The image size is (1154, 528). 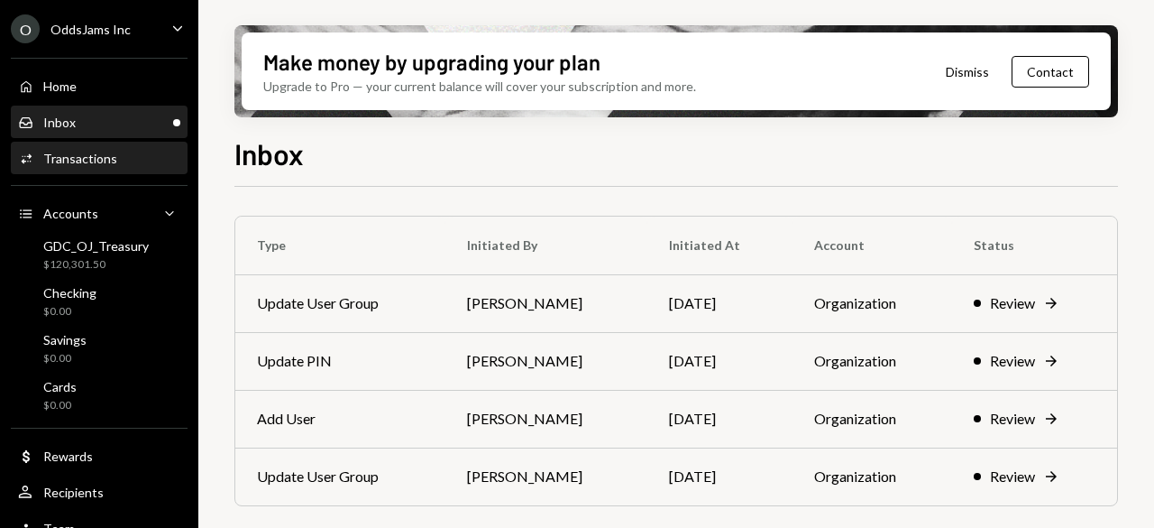 What do you see at coordinates (1051, 71) in the screenshot?
I see `button: Contact` at bounding box center [1051, 71].